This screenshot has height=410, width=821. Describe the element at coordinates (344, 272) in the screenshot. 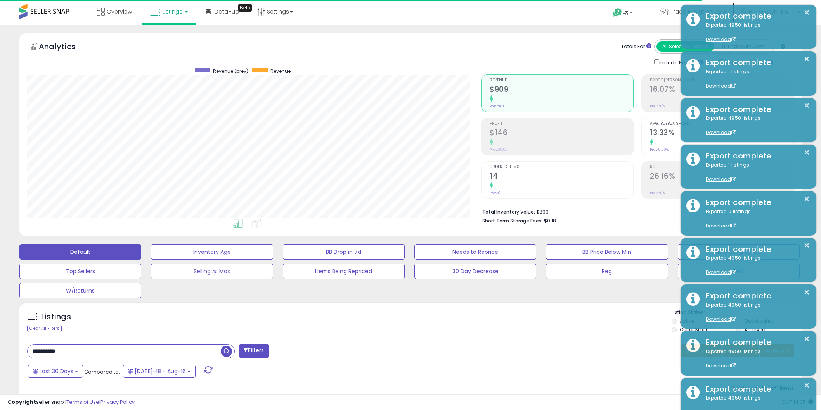

I see `button: Items Being Repriced` at that location.